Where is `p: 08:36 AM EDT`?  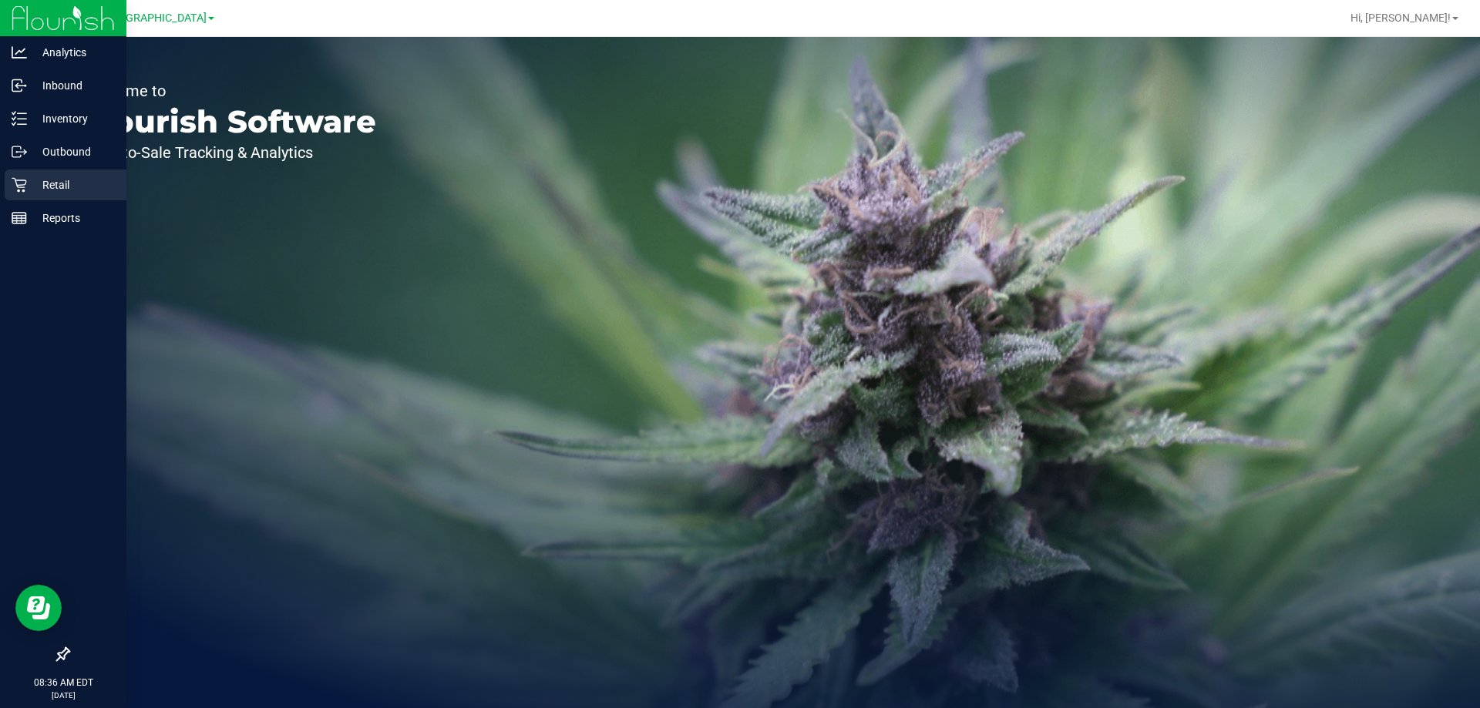 p: 08:36 AM EDT is located at coordinates (63, 683).